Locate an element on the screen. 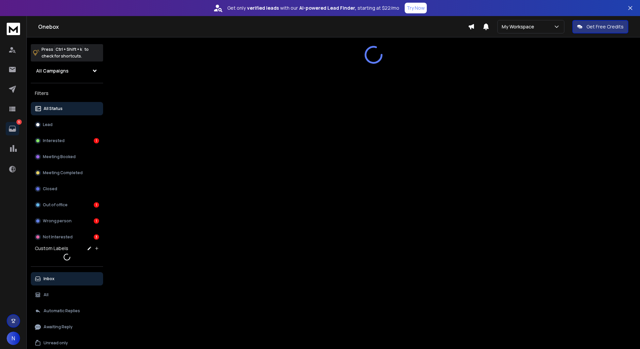  button: Meeting Completed is located at coordinates (67, 173).